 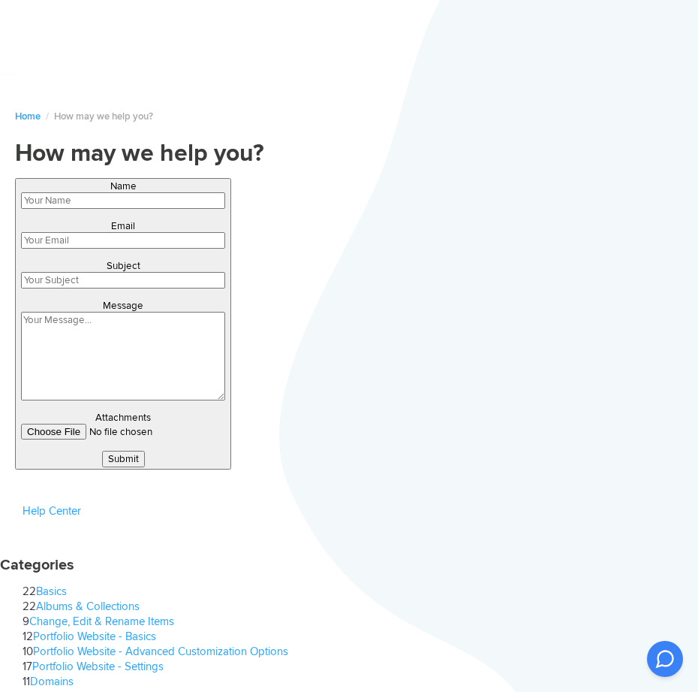 I want to click on button: NameEmailSubjectMessageAttachmentsSubmit, so click(x=123, y=324).